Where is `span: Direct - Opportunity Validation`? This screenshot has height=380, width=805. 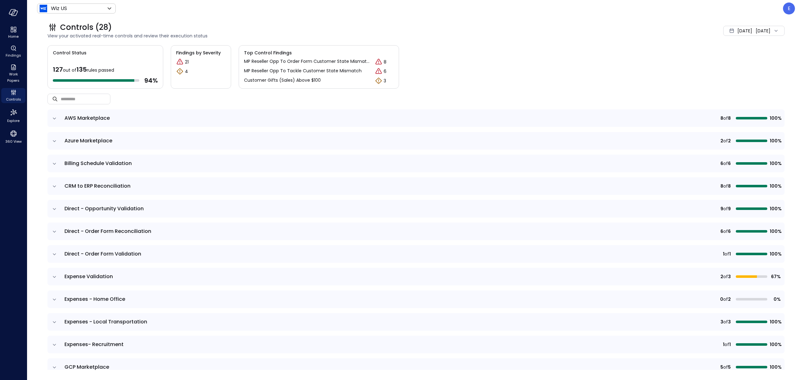 span: Direct - Opportunity Validation is located at coordinates (104, 209).